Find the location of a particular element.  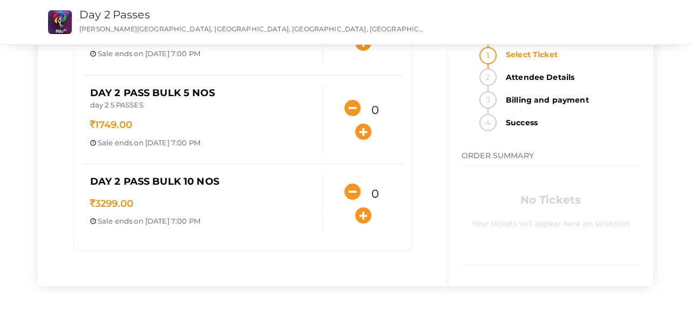

p: day 2 5 PASSES is located at coordinates (202, 106).